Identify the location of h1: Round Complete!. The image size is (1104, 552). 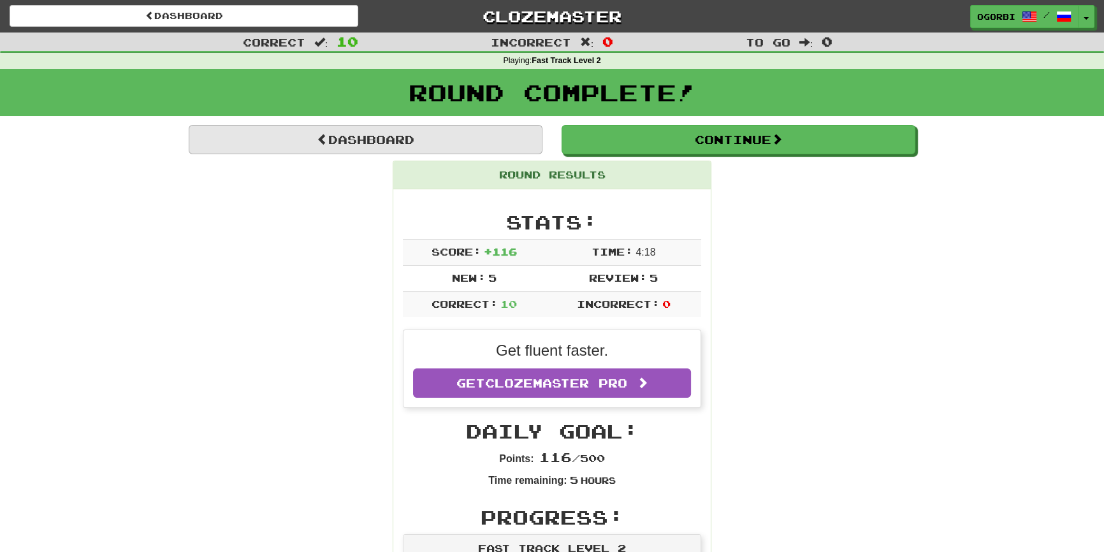
(552, 92).